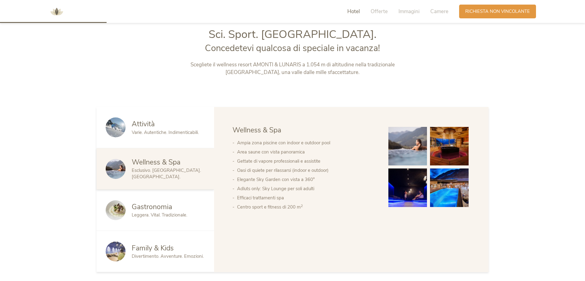  What do you see at coordinates (152, 248) in the screenshot?
I see `span: Family & Kids` at bounding box center [152, 248].